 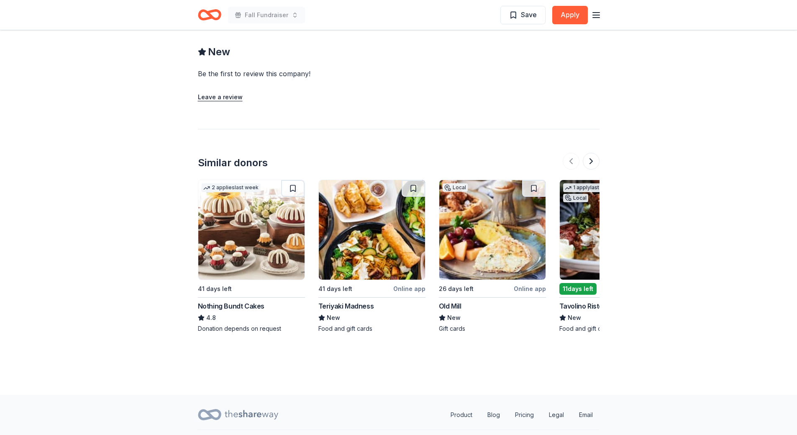 I want to click on div: Be the first to review this company!, so click(x=305, y=74).